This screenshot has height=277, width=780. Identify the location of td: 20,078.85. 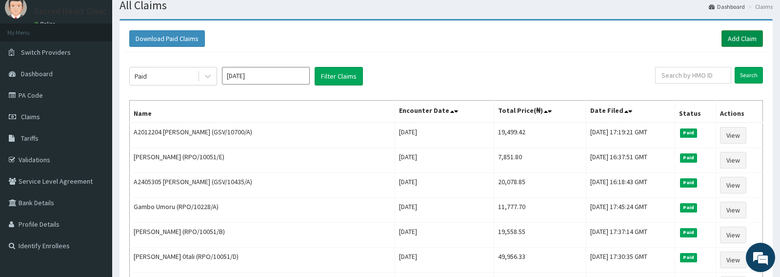
(540, 185).